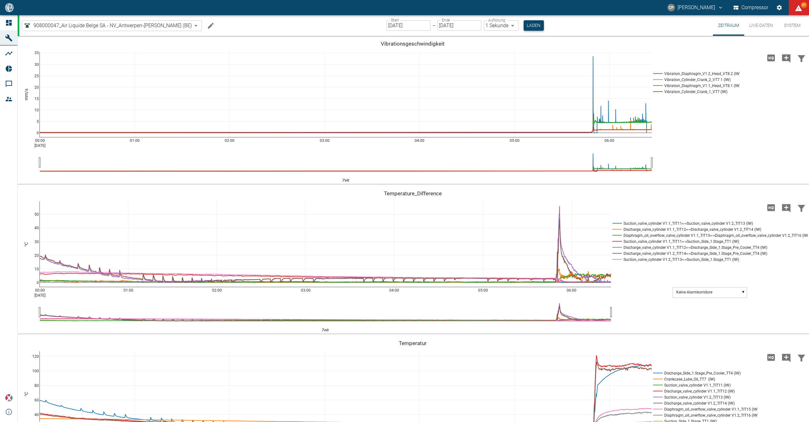 Image resolution: width=809 pixels, height=422 pixels. What do you see at coordinates (9, 7) in the screenshot?
I see `img: logo` at bounding box center [9, 7].